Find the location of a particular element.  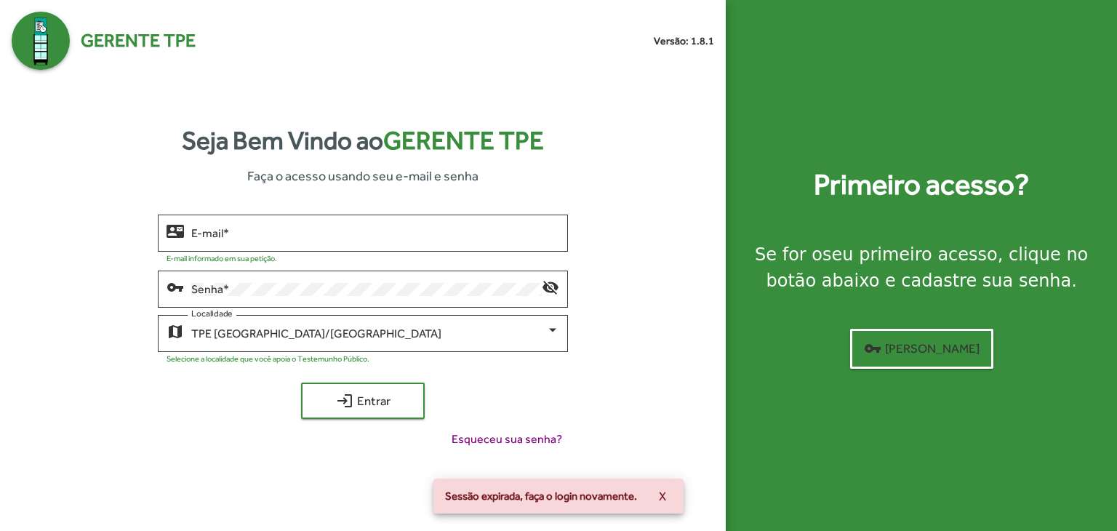

mat-icon: login is located at coordinates (345, 401).